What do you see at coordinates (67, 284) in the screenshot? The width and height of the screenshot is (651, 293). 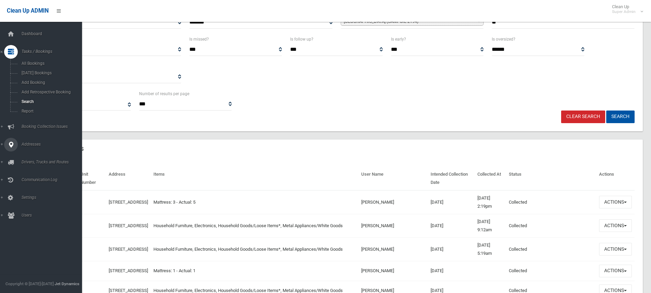 I see `strong: Jet Dynamics` at bounding box center [67, 284].